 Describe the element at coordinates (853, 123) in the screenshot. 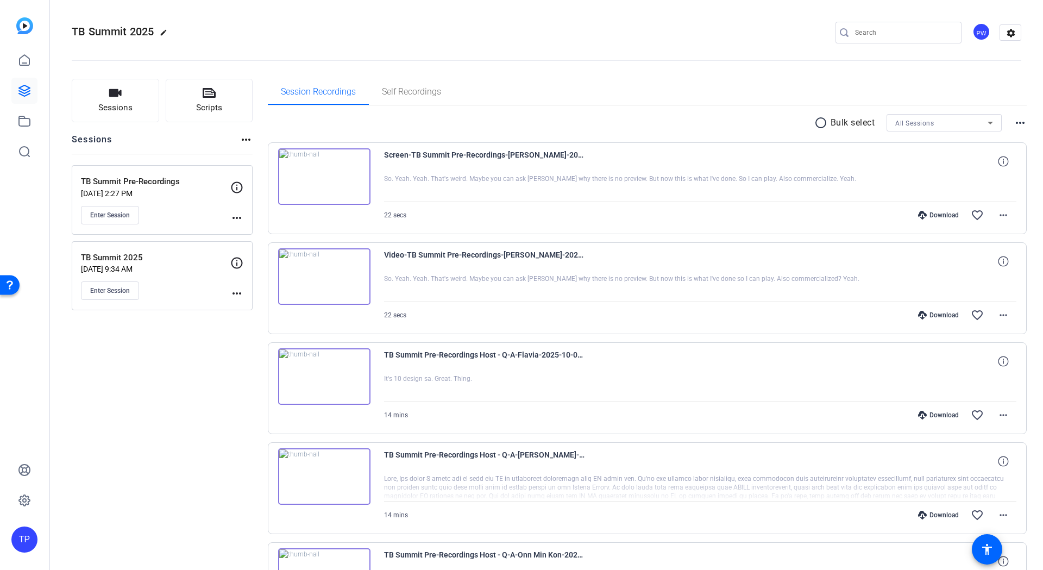

I see `p: Bulk select` at that location.